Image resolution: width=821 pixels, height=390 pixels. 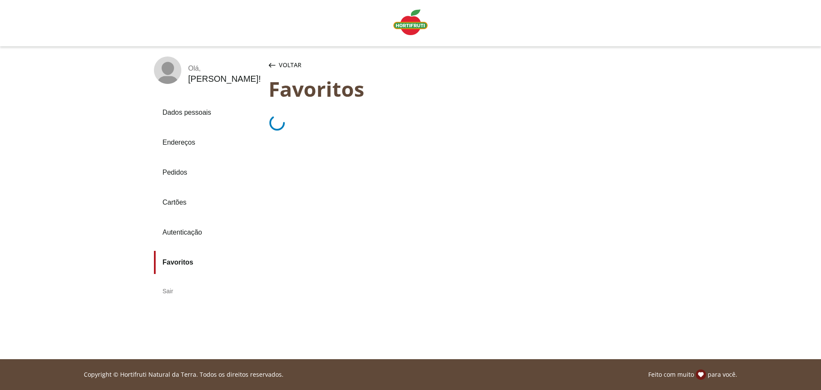 What do you see at coordinates (208, 291) in the screenshot?
I see `div: Sair` at bounding box center [208, 291].